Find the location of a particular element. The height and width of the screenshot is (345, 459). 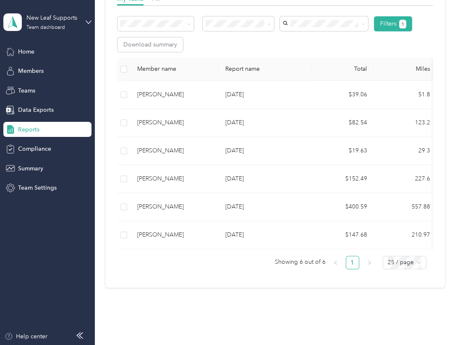

span: Reports is located at coordinates (29, 130).